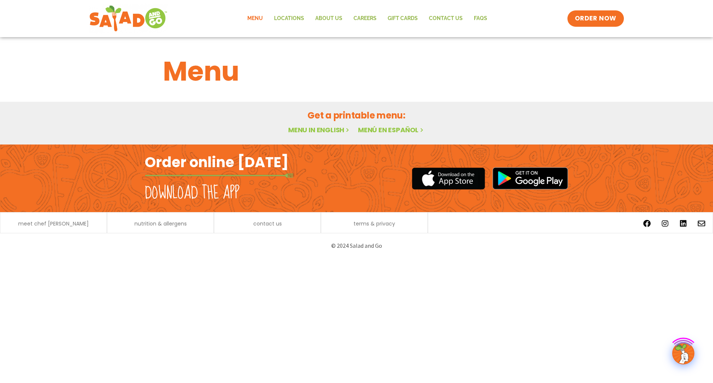 This screenshot has width=713, height=383. I want to click on h1: Menu, so click(356, 71).